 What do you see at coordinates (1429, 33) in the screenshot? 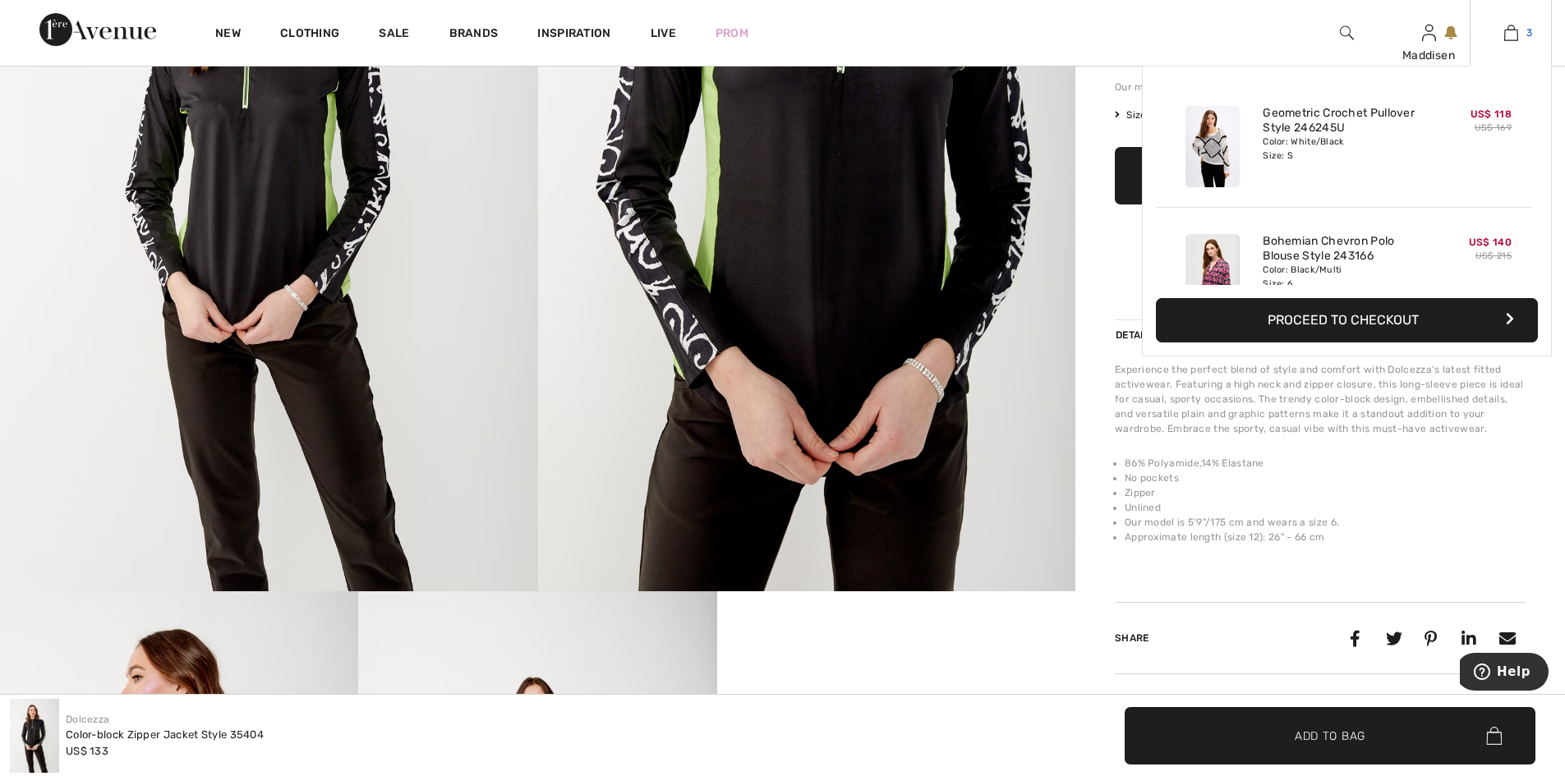
I see `img: My Info` at bounding box center [1429, 33].